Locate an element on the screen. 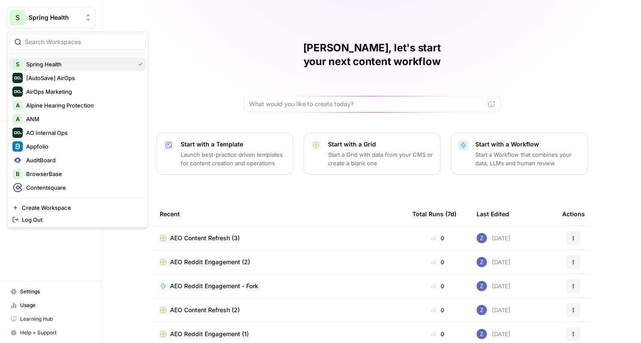  span: [AutoSave] AirOps is located at coordinates (83, 78).